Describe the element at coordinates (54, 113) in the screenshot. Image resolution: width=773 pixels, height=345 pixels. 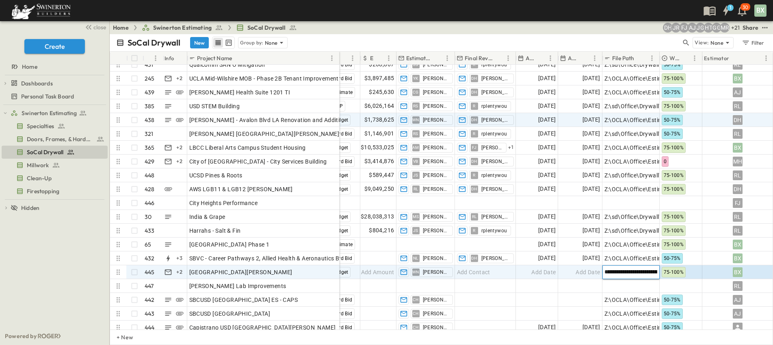
I see `div: Swinerton Estimatingtest` at that location.